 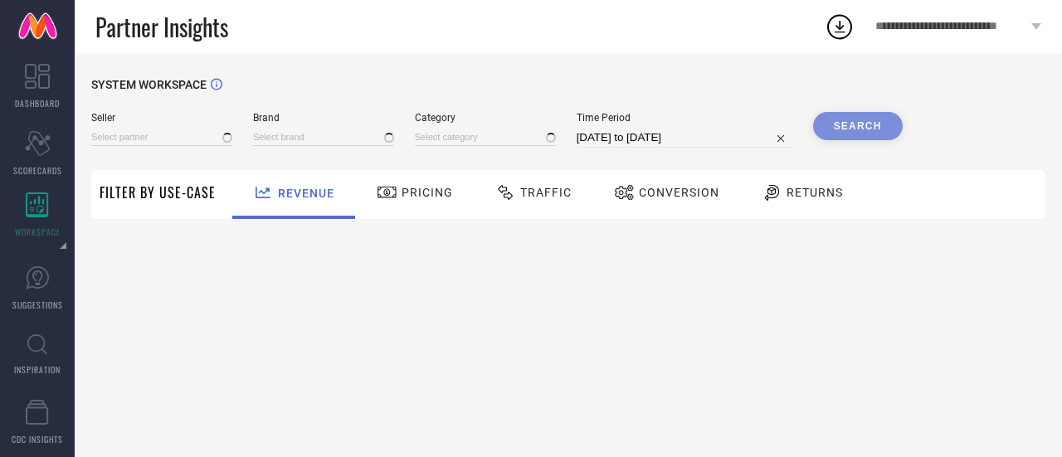 I want to click on span: Seller, so click(x=162, y=118).